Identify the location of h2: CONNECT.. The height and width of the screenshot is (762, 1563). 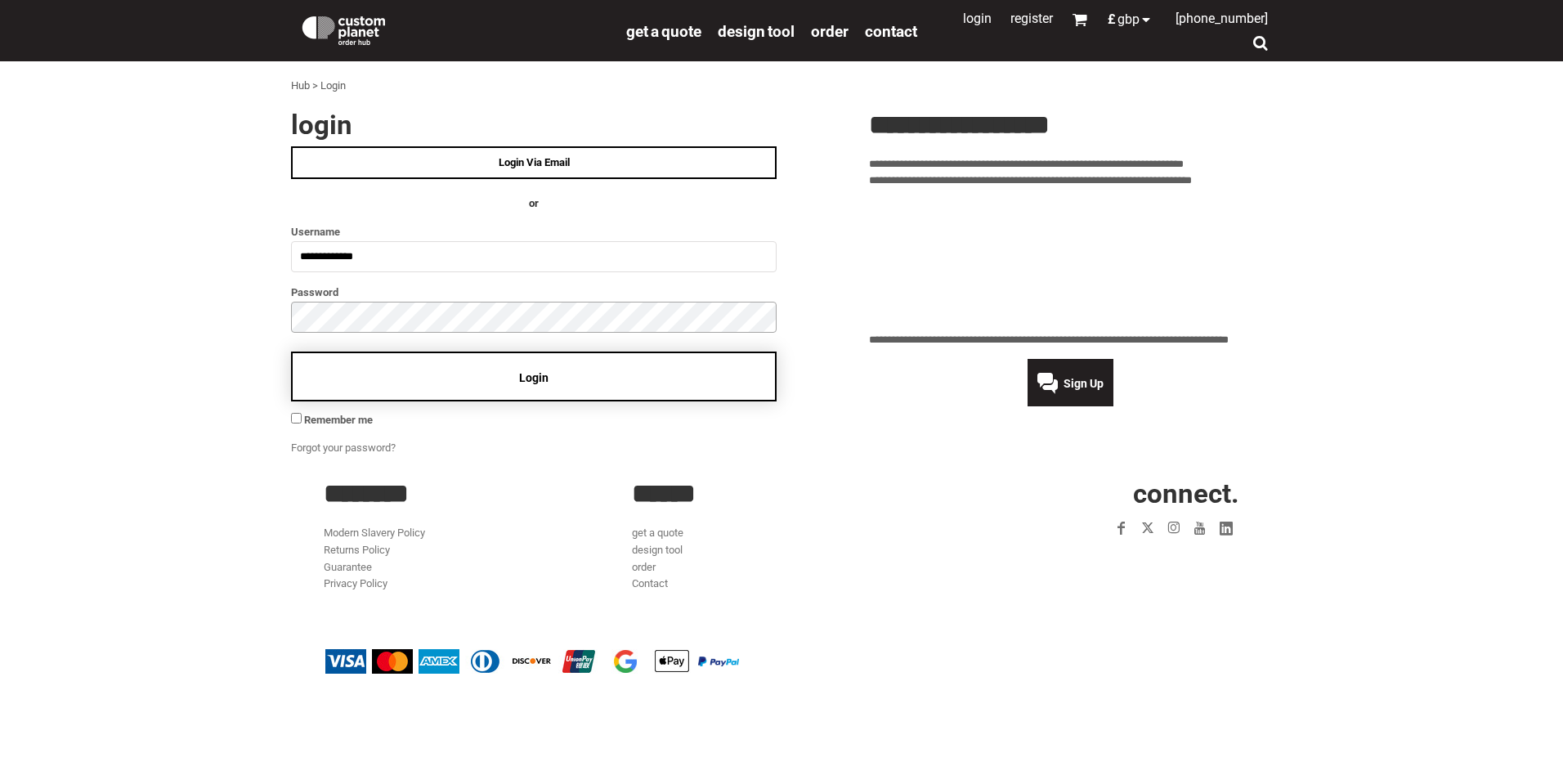
(1090, 493).